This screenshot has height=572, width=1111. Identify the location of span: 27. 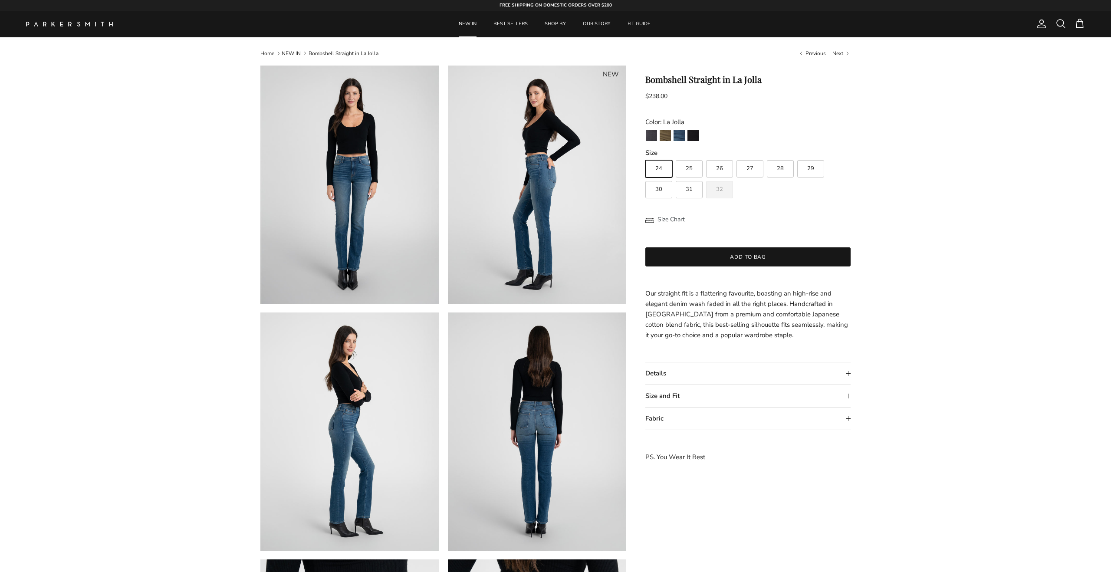
(750, 168).